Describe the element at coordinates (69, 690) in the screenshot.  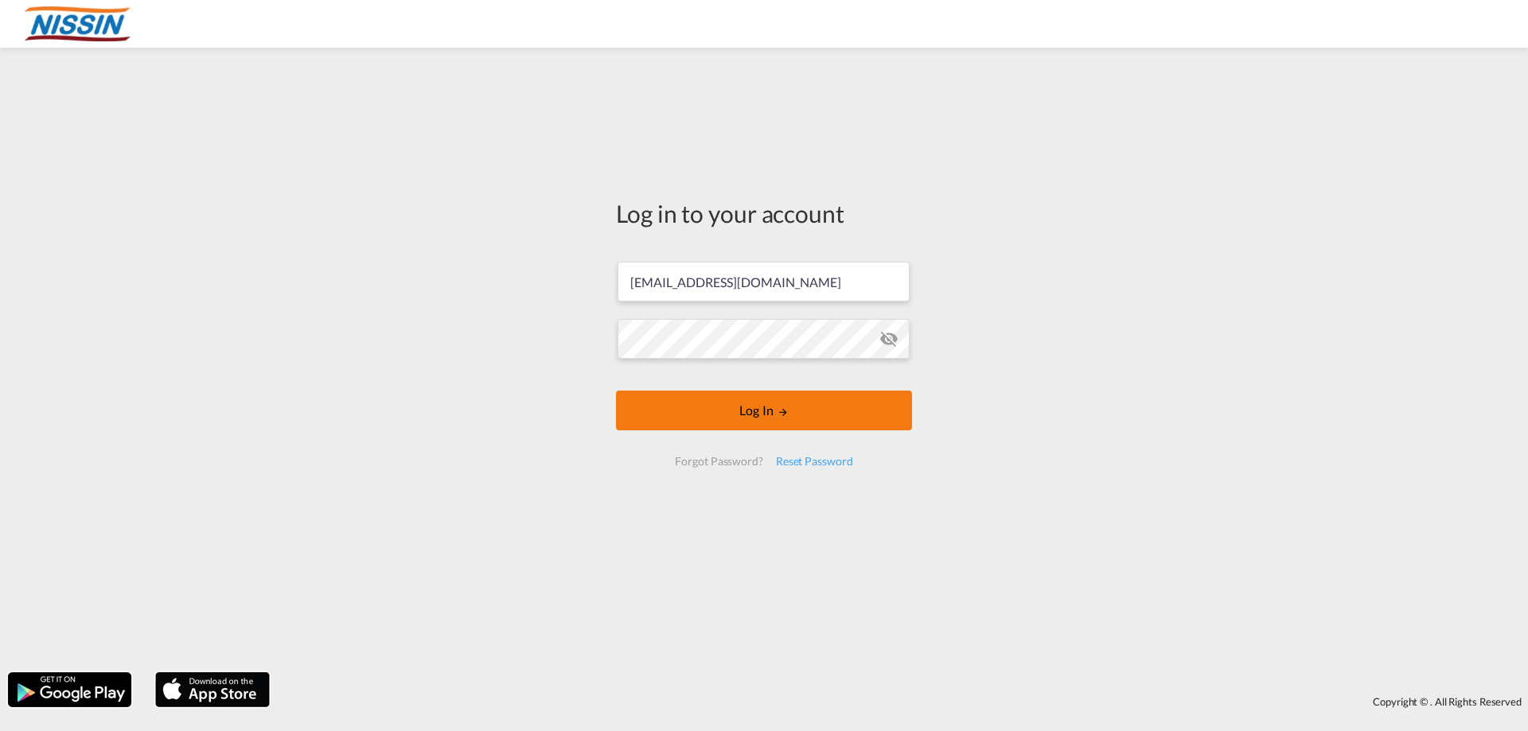
I see `img: google.png` at that location.